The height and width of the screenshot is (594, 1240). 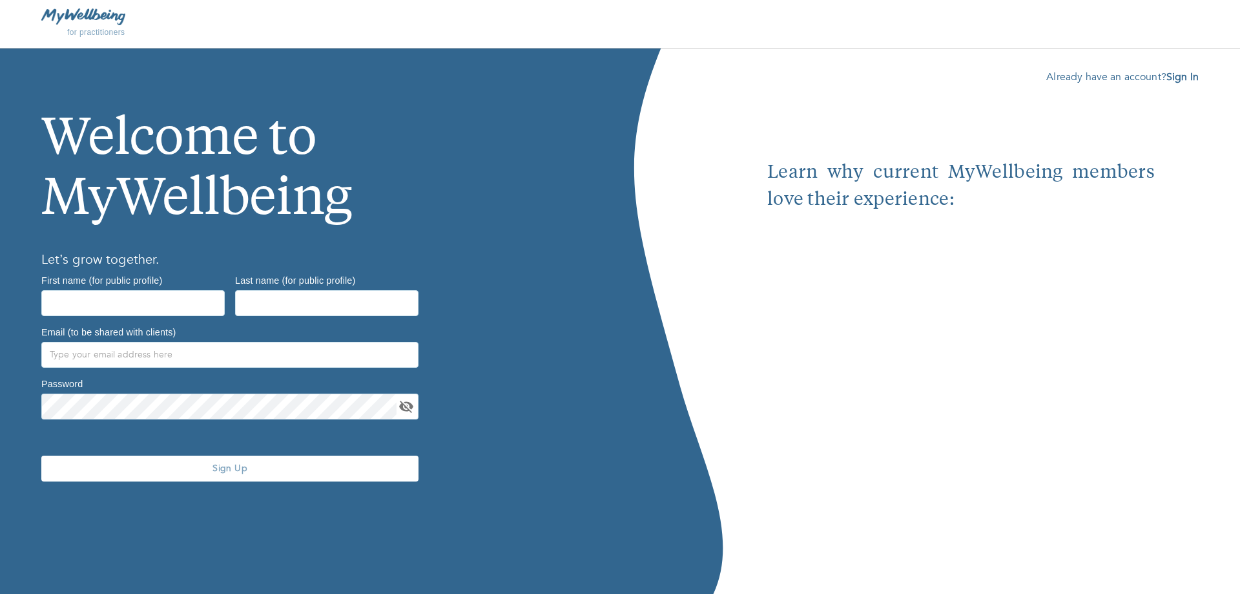 What do you see at coordinates (295, 280) in the screenshot?
I see `label: Last name (for public profile)` at bounding box center [295, 280].